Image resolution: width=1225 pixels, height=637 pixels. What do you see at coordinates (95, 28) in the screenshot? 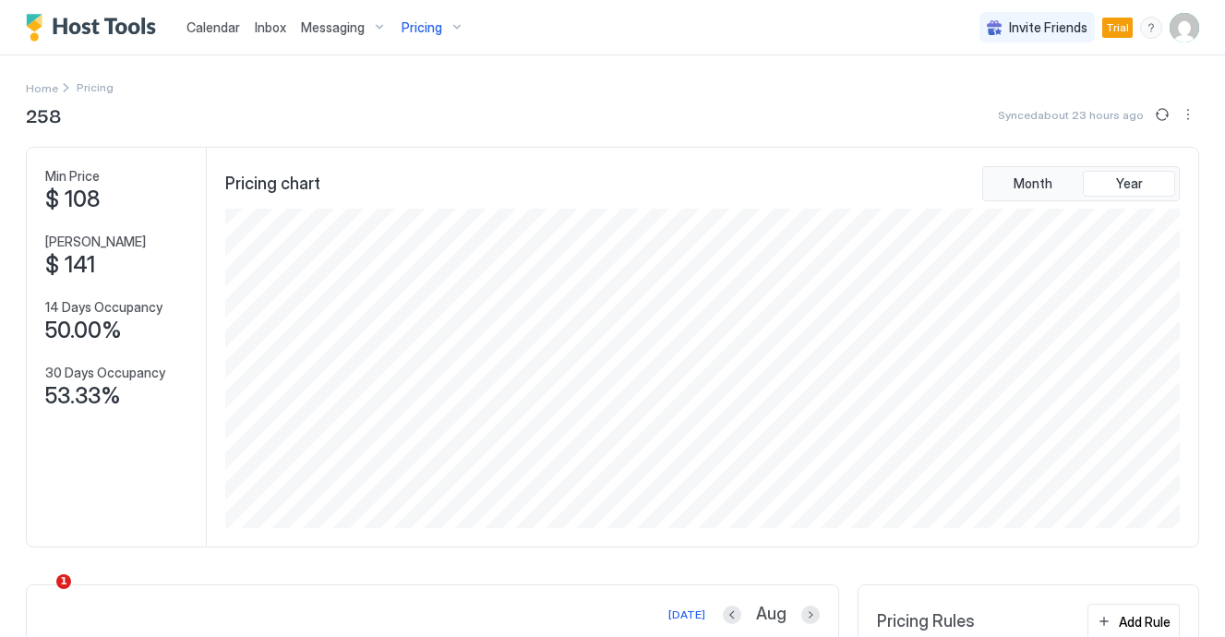
I see `a: Host Tools Logo` at bounding box center [95, 28].